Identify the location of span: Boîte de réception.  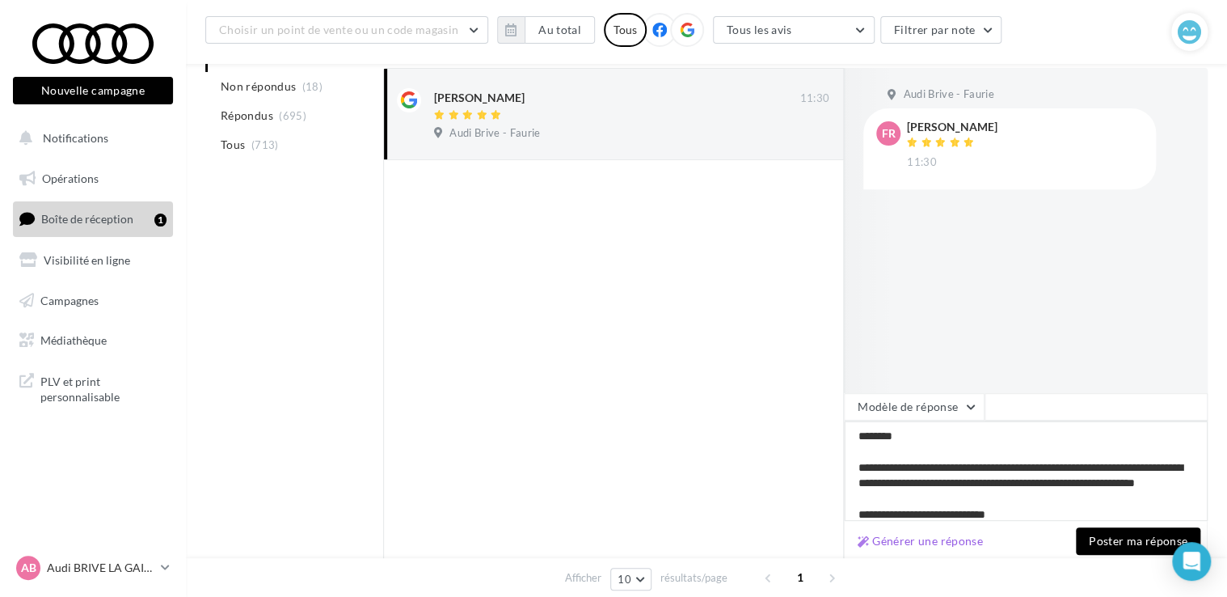
(87, 218).